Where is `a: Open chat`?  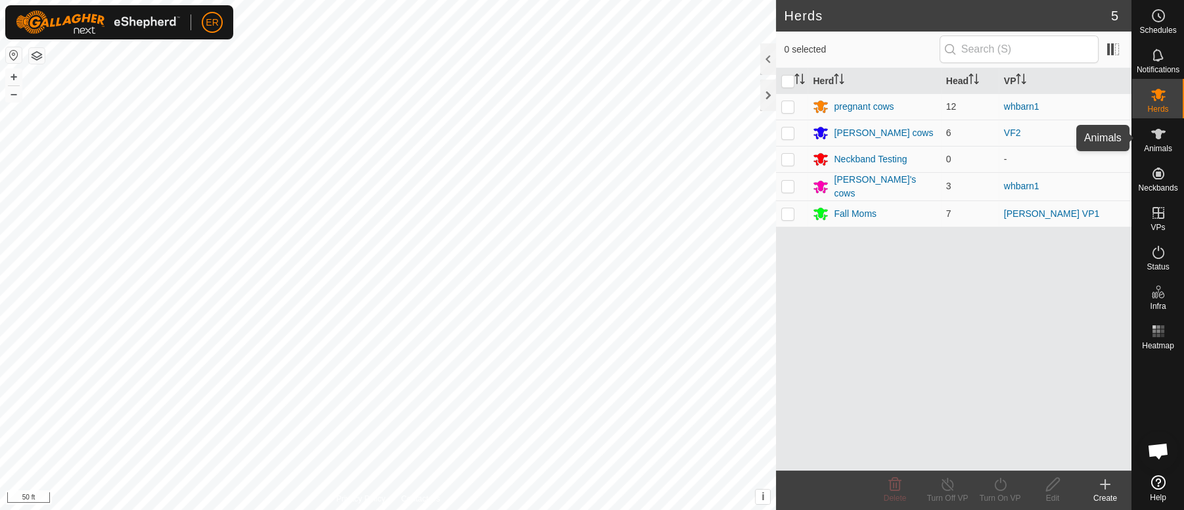 a: Open chat is located at coordinates (1158, 451).